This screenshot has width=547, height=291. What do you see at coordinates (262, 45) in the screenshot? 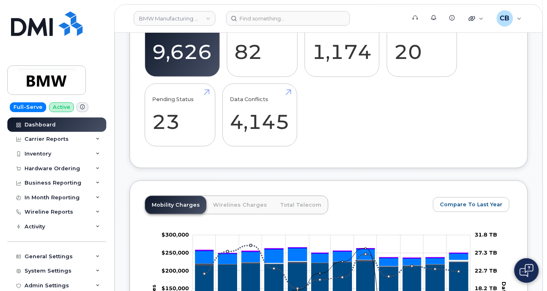
I see `a: Suspended 82` at bounding box center [262, 45].